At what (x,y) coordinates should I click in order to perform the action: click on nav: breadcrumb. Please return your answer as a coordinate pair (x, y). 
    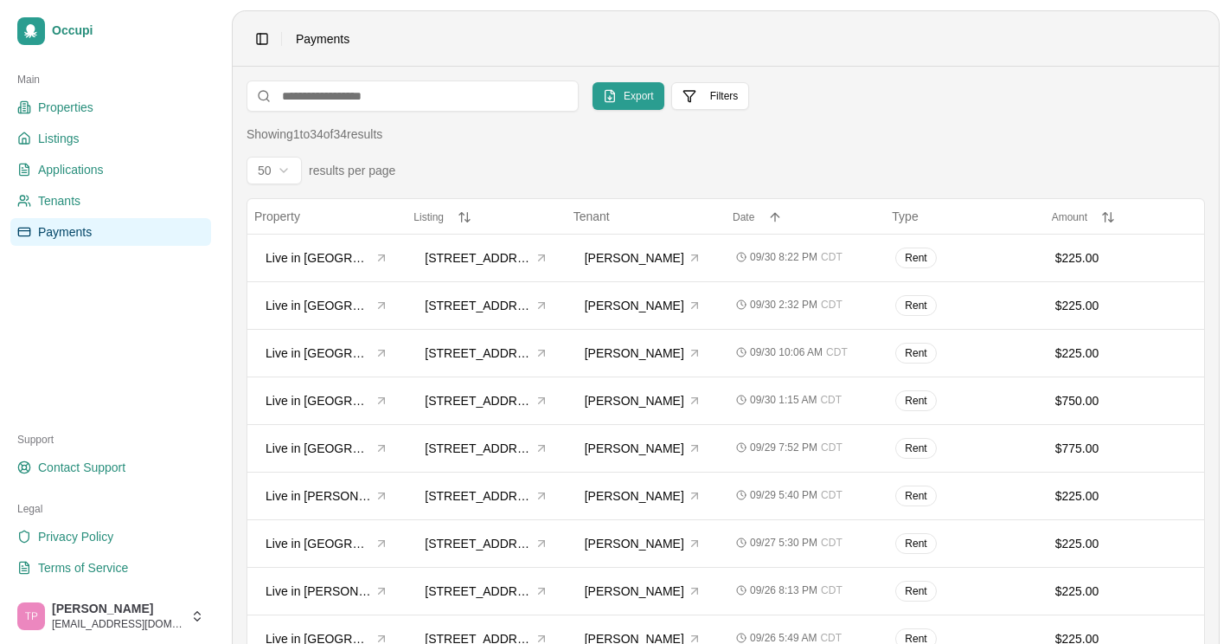
    Looking at the image, I should click on (323, 39).